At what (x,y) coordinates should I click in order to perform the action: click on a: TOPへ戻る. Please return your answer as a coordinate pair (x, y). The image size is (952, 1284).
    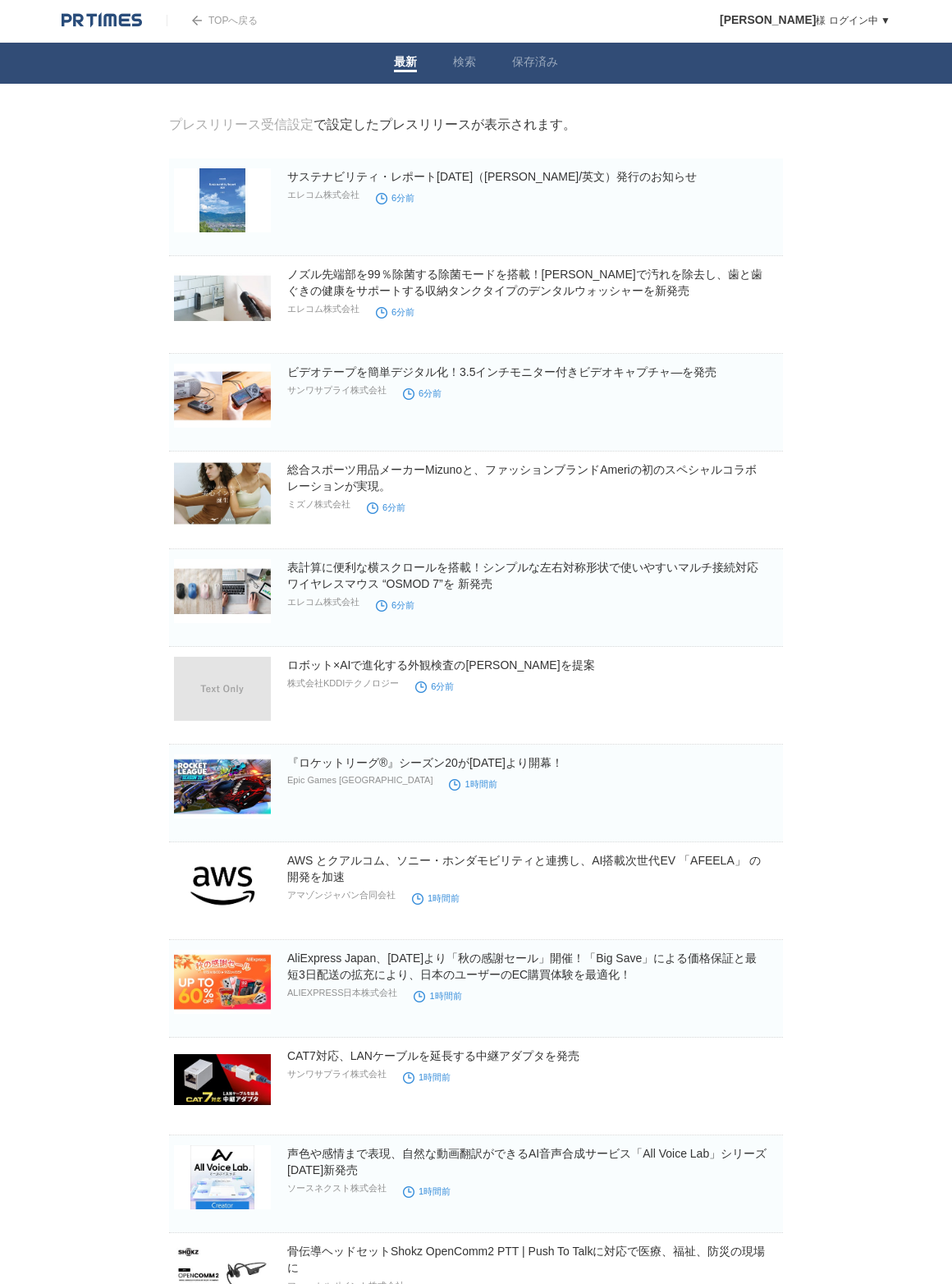
    Looking at the image, I should click on (212, 20).